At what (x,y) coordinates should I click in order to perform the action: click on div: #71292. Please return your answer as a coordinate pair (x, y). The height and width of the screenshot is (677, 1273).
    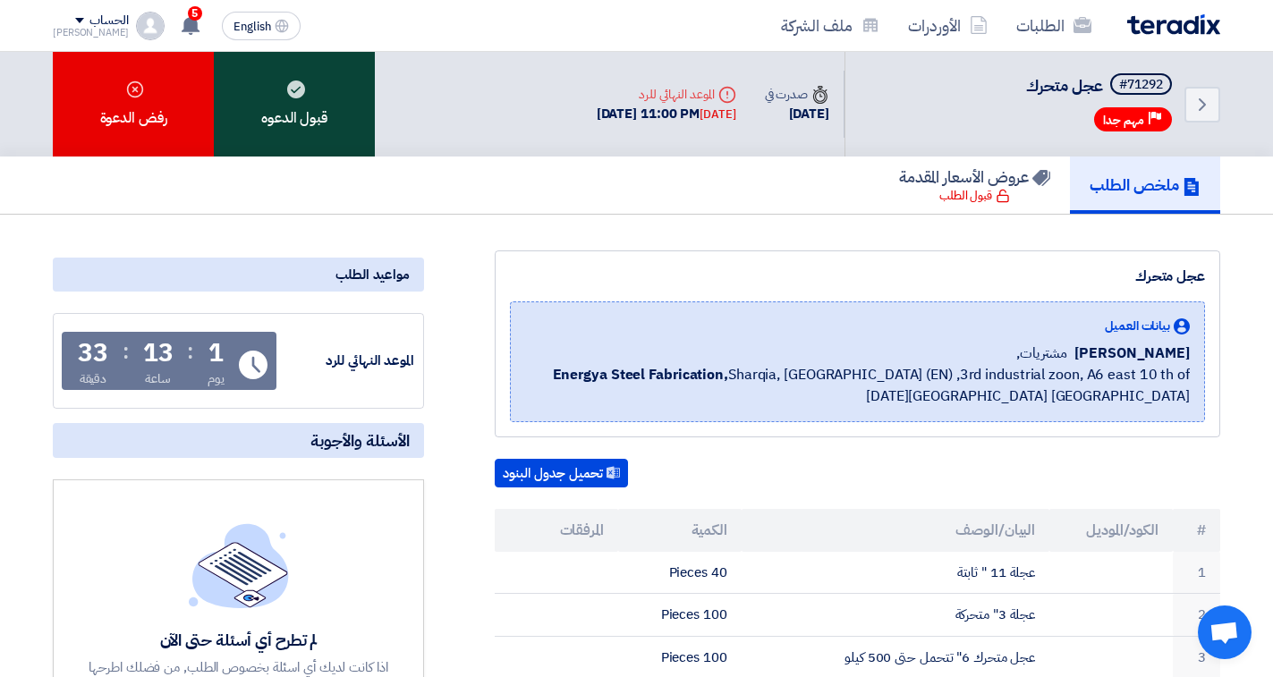
    Looking at the image, I should click on (1141, 85).